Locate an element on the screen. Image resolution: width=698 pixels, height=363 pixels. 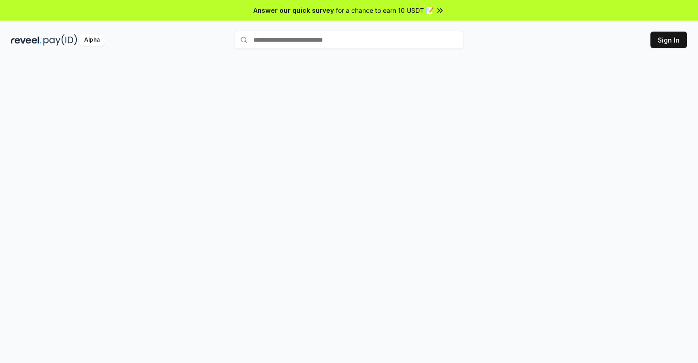
div: Alpha is located at coordinates (92, 40).